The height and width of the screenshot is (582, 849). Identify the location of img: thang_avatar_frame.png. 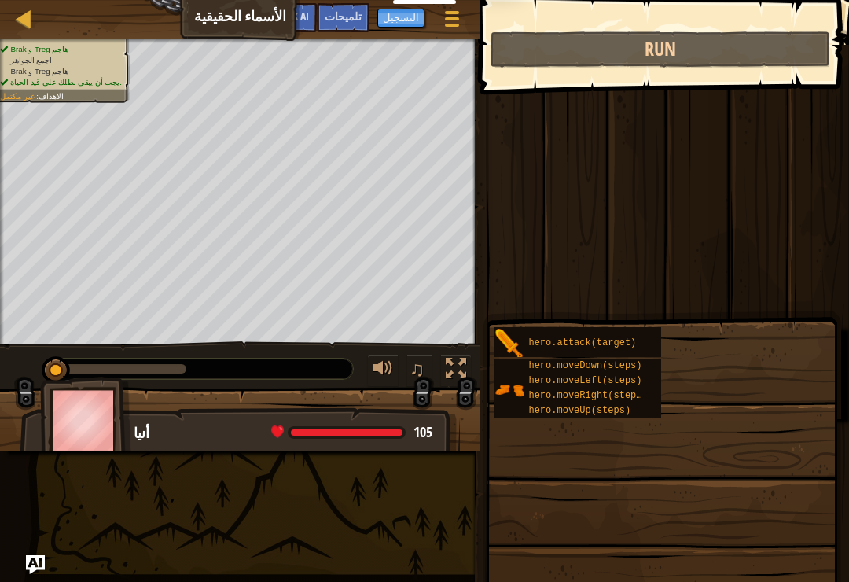
(86, 420).